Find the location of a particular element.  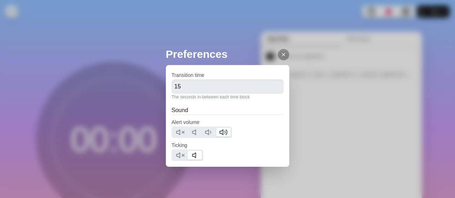

label: Alert volume is located at coordinates (186, 122).